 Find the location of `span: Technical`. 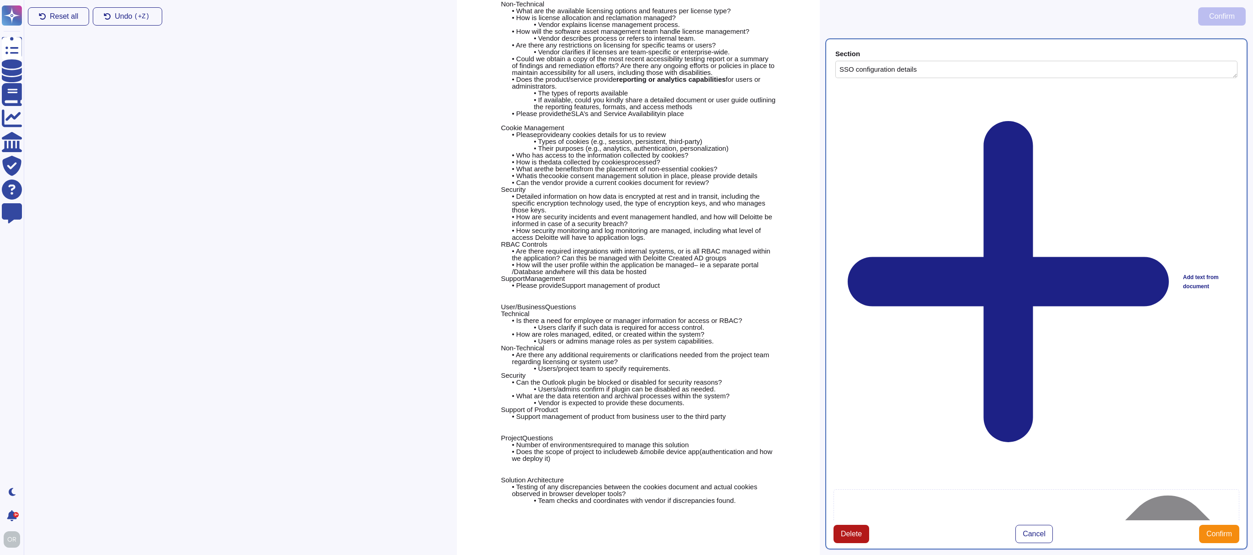

span: Technical is located at coordinates (515, 314).